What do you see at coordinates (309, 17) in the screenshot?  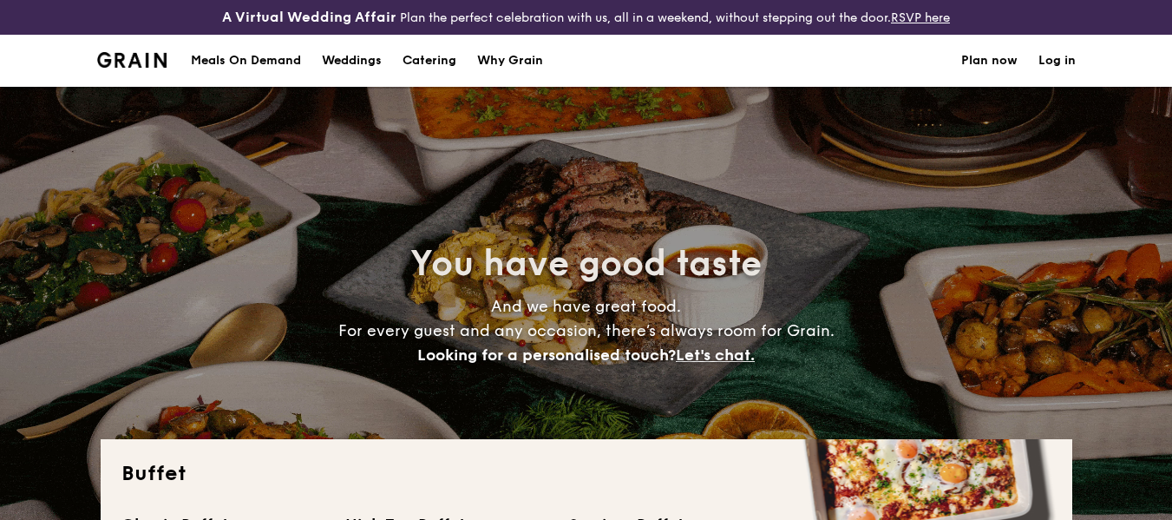 I see `h4: A Virtual Wedding Affair` at bounding box center [309, 17].